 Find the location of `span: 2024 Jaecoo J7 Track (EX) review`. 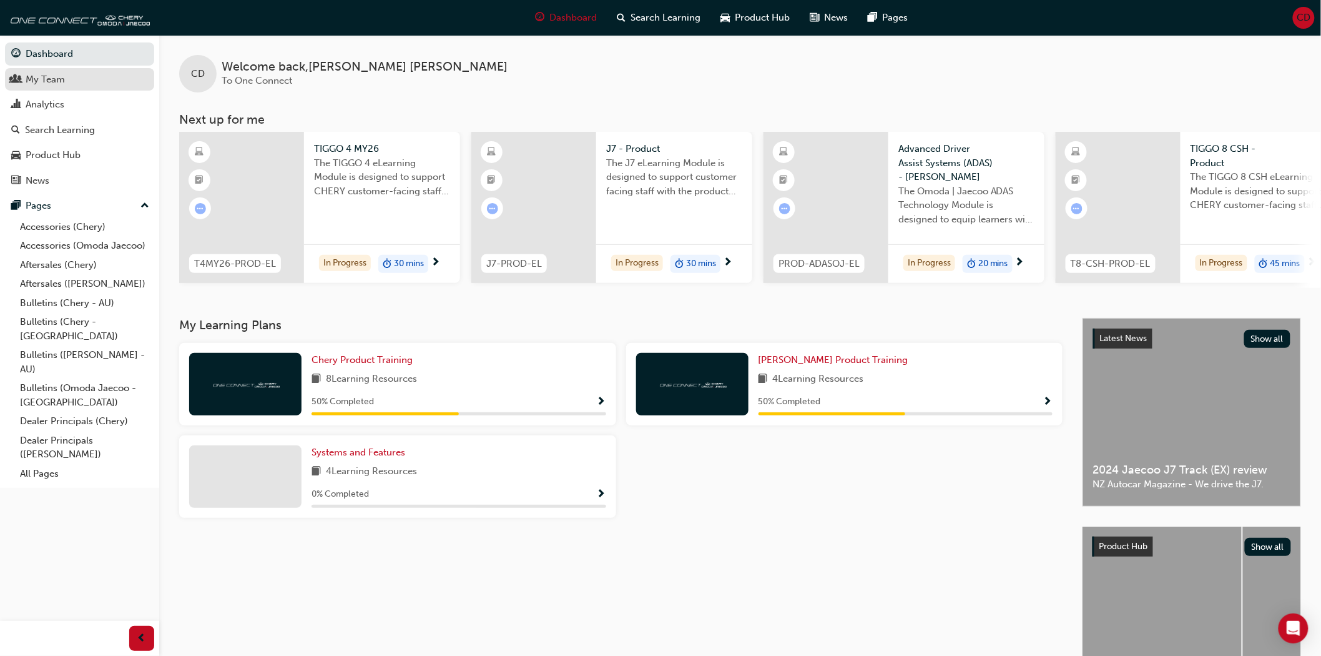

span: 2024 Jaecoo J7 Track (EX) review is located at coordinates (1192, 470).